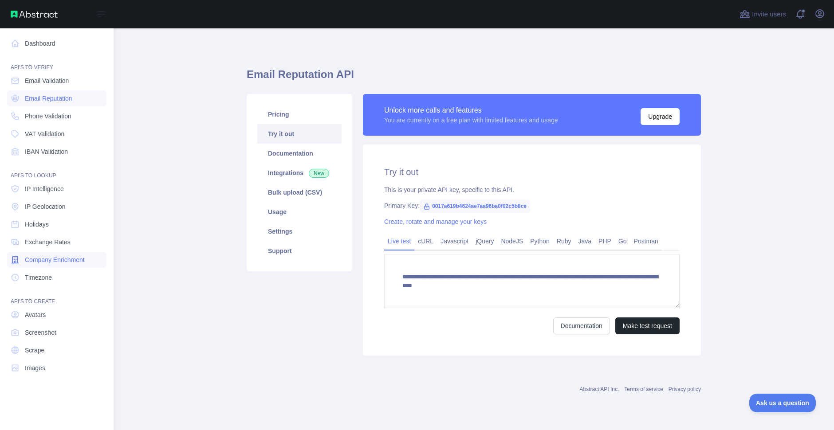 The image size is (834, 430). What do you see at coordinates (475, 206) in the screenshot?
I see `span: 0017a619b4624ae7aa96ba0f02c5b8ce` at bounding box center [475, 206].